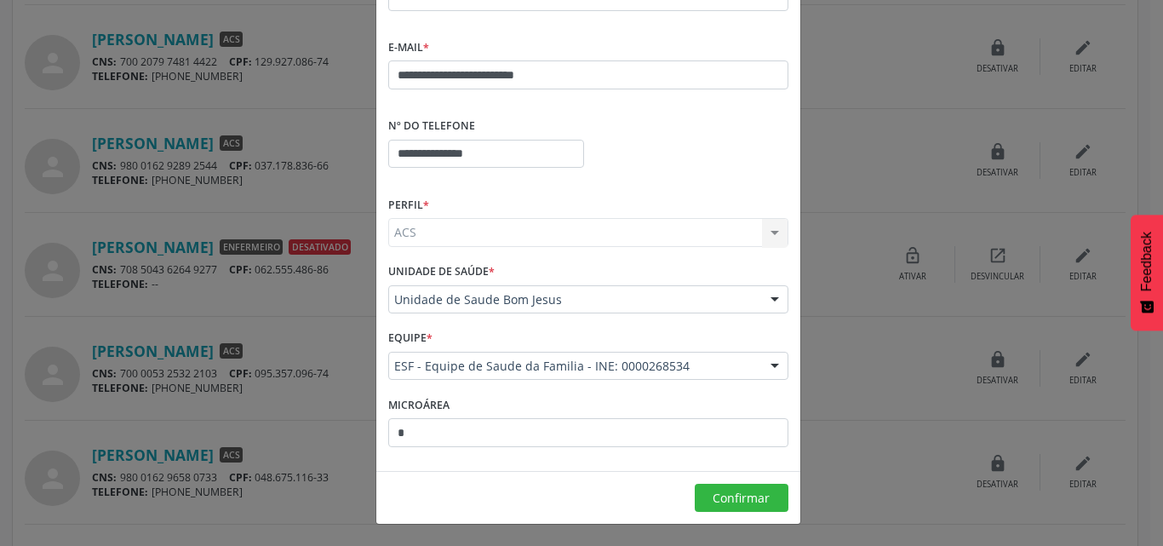 The image size is (1163, 546). I want to click on button: Confirmar, so click(742, 498).